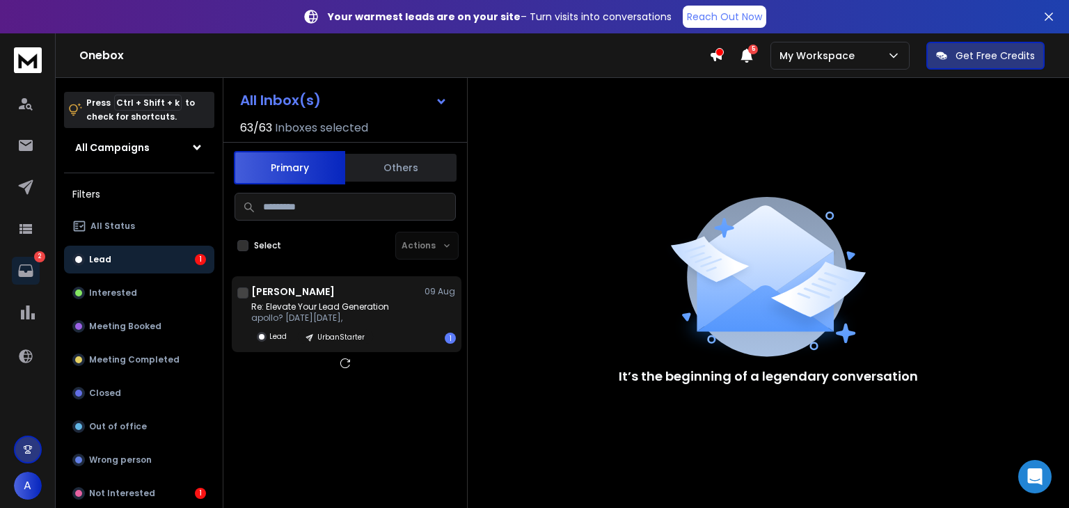 This screenshot has height=508, width=1069. What do you see at coordinates (139, 360) in the screenshot?
I see `button: Meeting Completed` at bounding box center [139, 360].